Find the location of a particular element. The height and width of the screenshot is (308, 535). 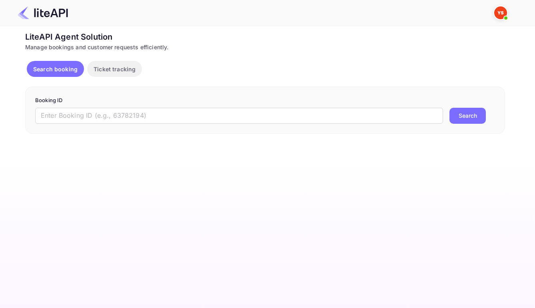

p: Search booking is located at coordinates (55, 69).